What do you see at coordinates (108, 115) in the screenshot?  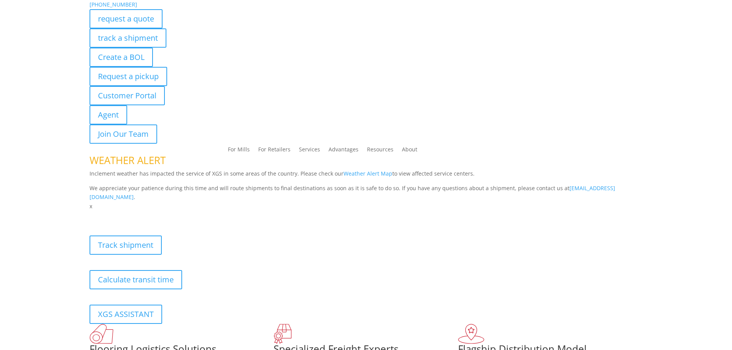 I see `a: Agent` at bounding box center [108, 115].